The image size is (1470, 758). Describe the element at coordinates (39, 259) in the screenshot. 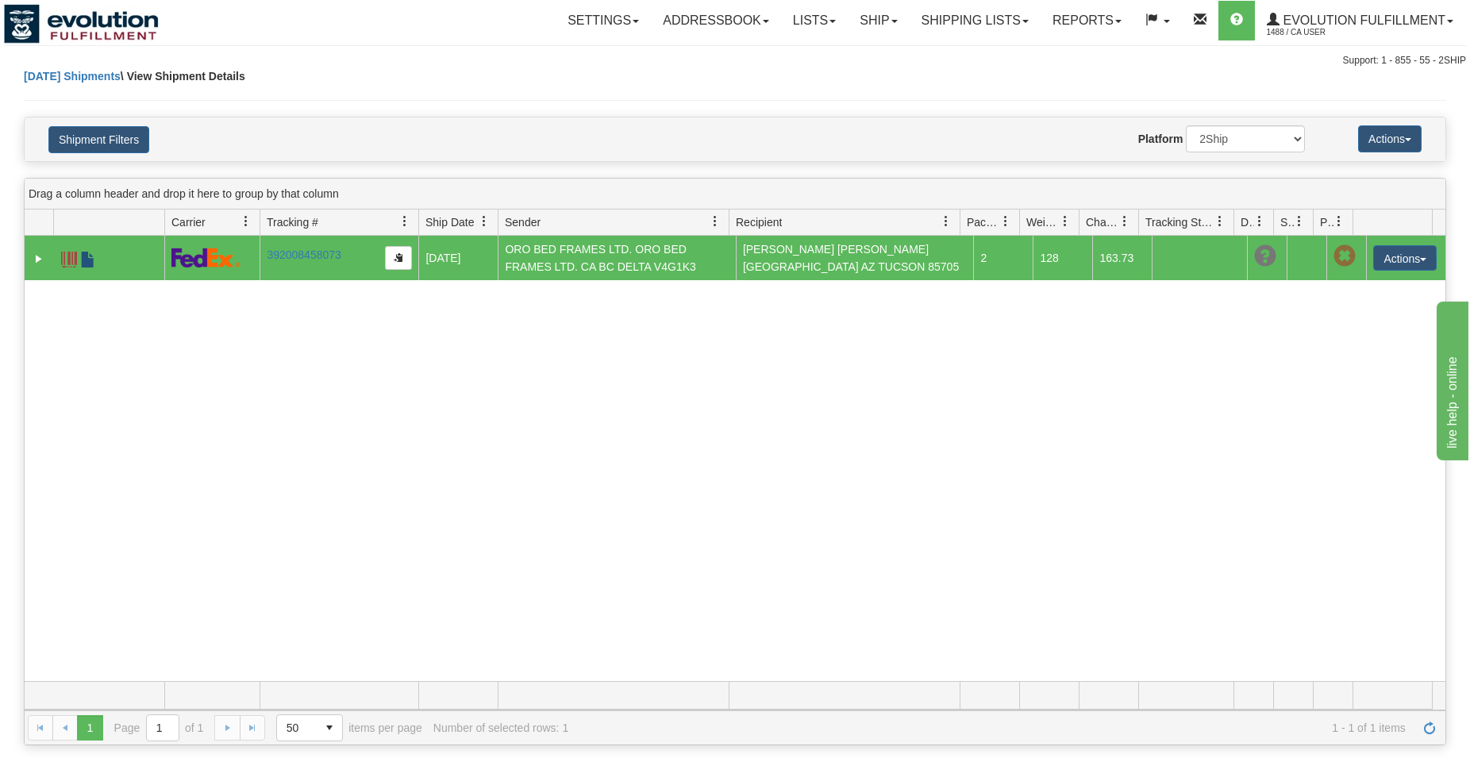

I see `a: Expand` at that location.